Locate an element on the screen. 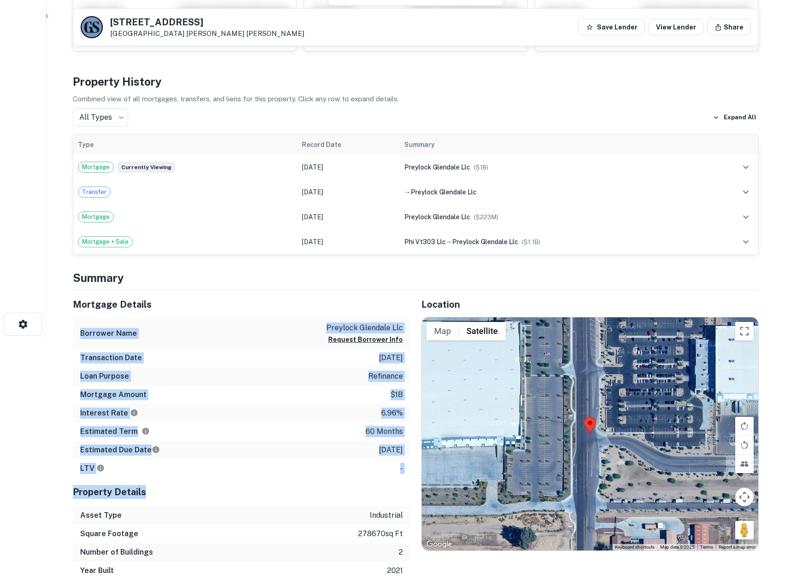 This screenshot has width=785, height=585. button: Tilt map is located at coordinates (744, 464).